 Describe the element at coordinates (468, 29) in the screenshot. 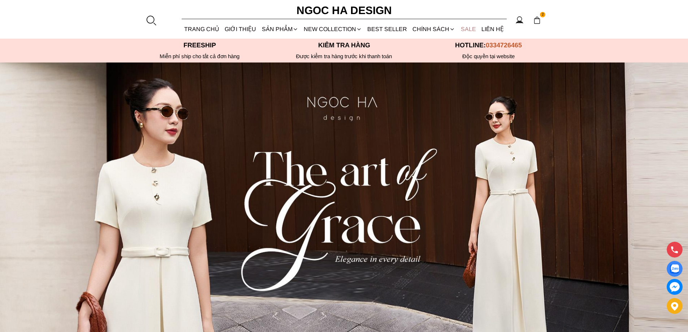

I see `a: SALE` at that location.